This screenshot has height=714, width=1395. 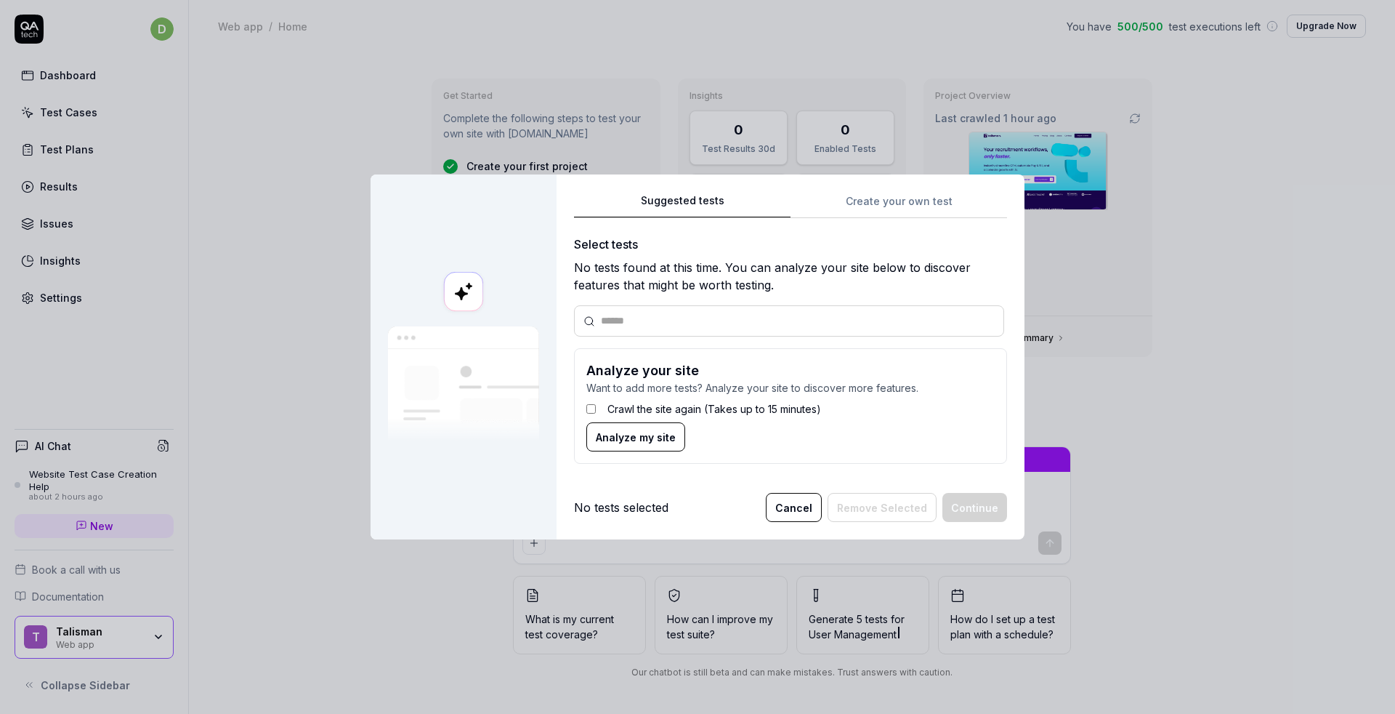 What do you see at coordinates (636, 437) in the screenshot?
I see `button: Analyze my site` at bounding box center [636, 437].